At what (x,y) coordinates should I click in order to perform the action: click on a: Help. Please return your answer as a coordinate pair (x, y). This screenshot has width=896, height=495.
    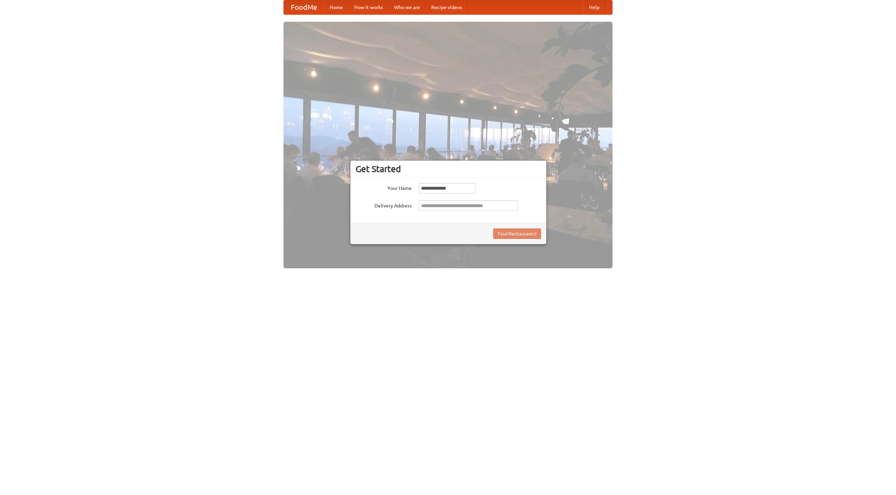
    Looking at the image, I should click on (594, 7).